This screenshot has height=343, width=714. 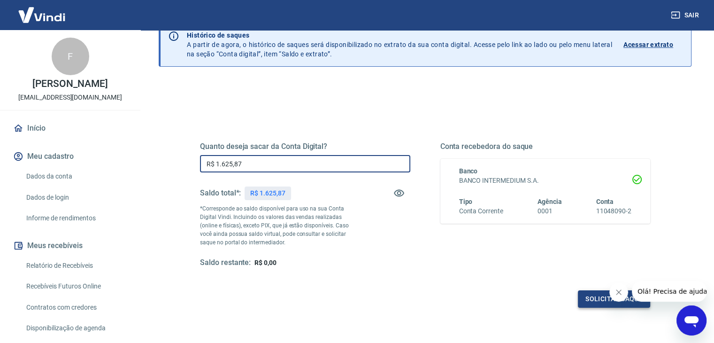 What do you see at coordinates (469, 171) in the screenshot?
I see `span: Banco` at bounding box center [469, 171].